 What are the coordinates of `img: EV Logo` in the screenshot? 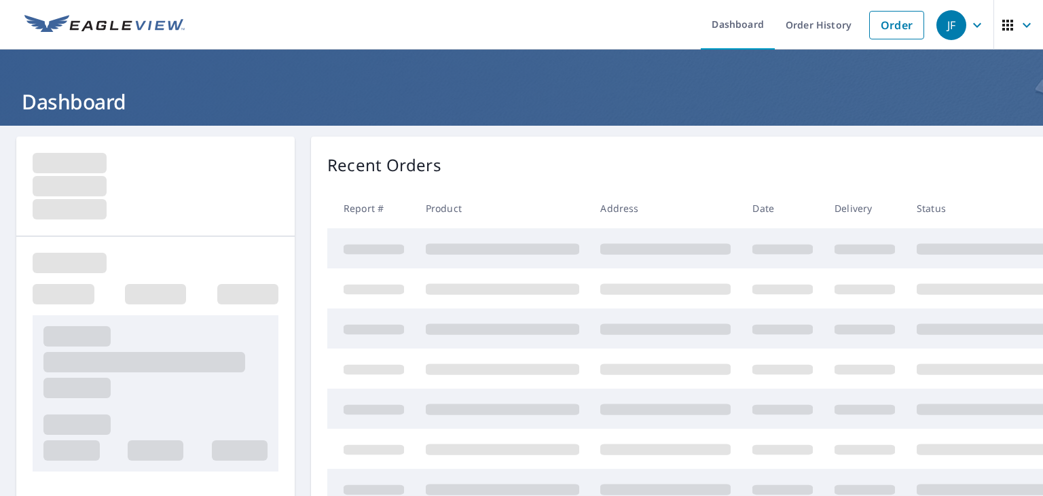 It's located at (105, 25).